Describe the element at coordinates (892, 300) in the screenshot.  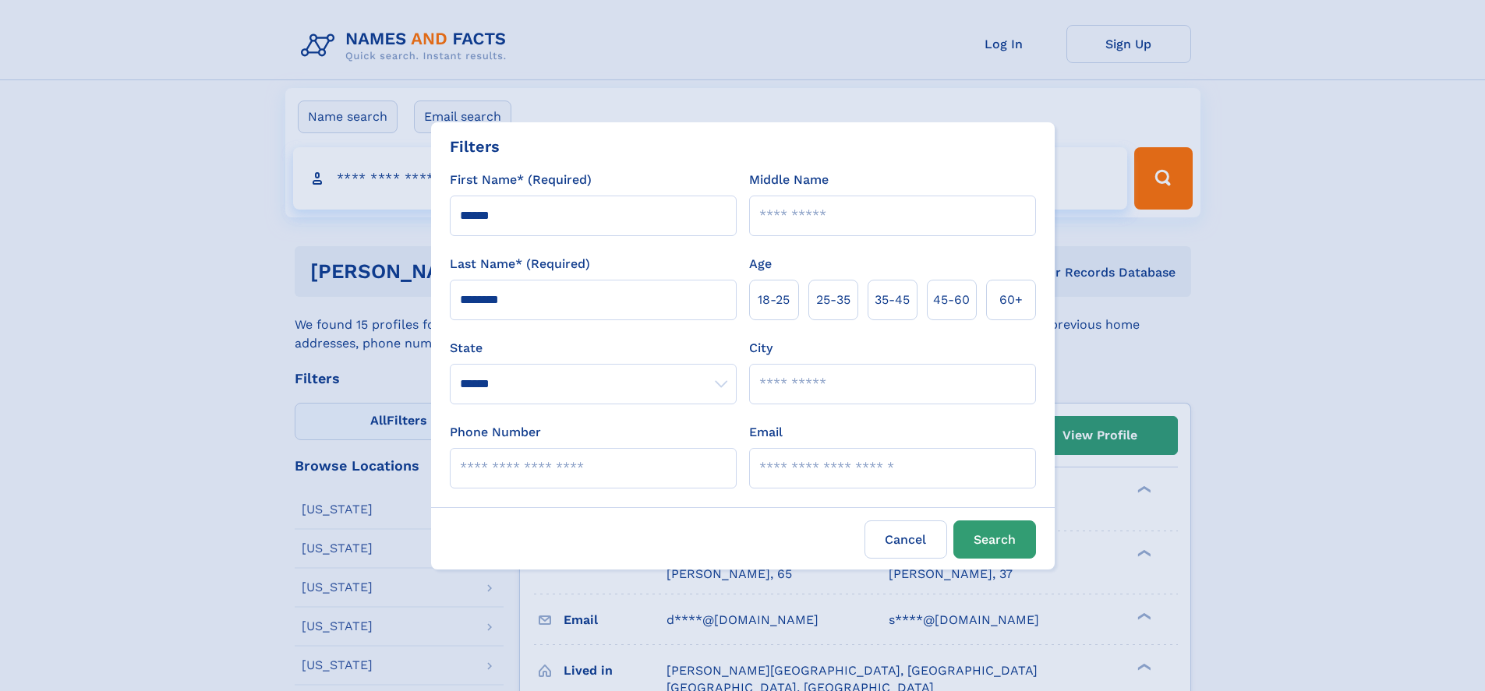
I see `span: 35‑45` at that location.